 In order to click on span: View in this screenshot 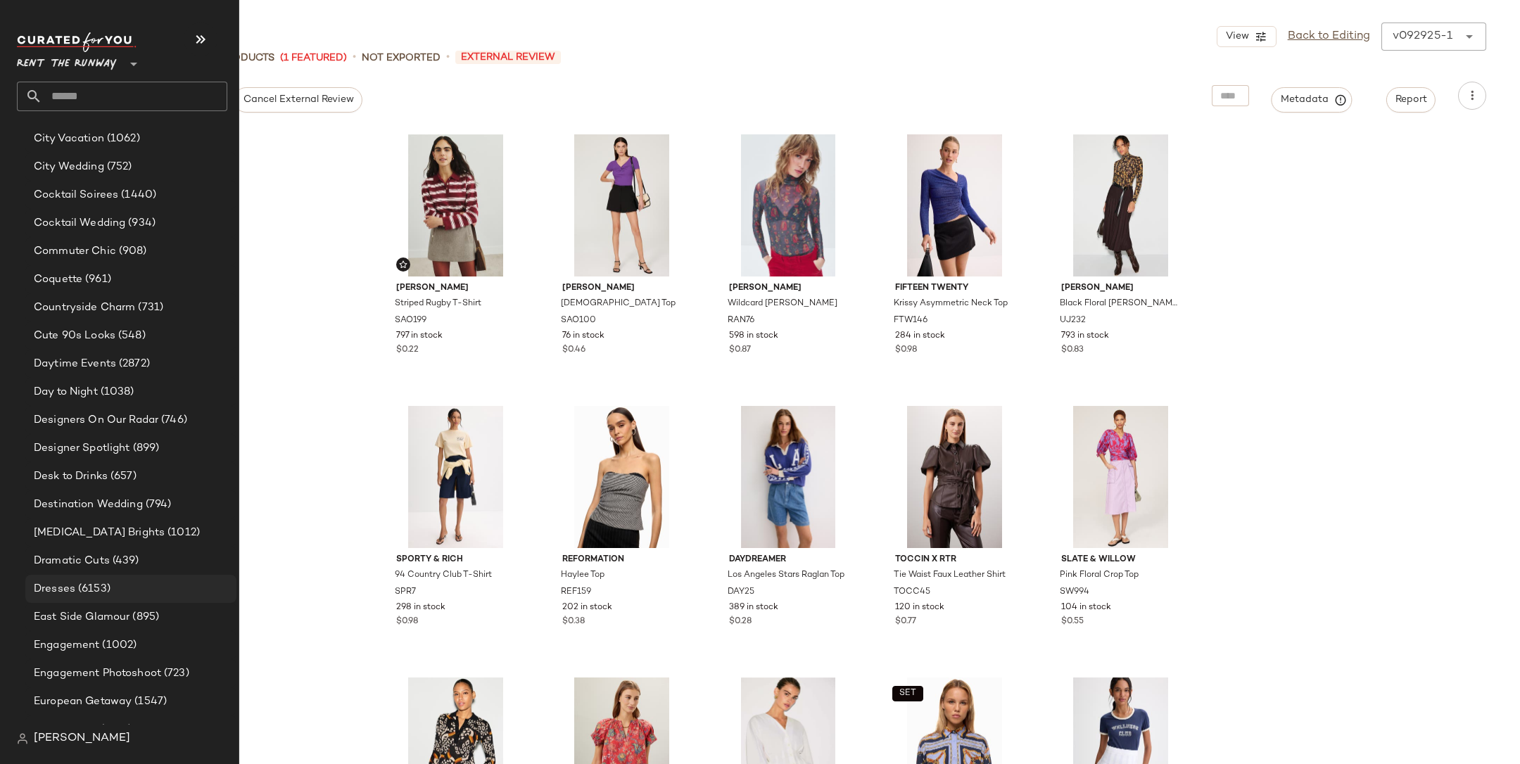, I will do `click(1237, 37)`.